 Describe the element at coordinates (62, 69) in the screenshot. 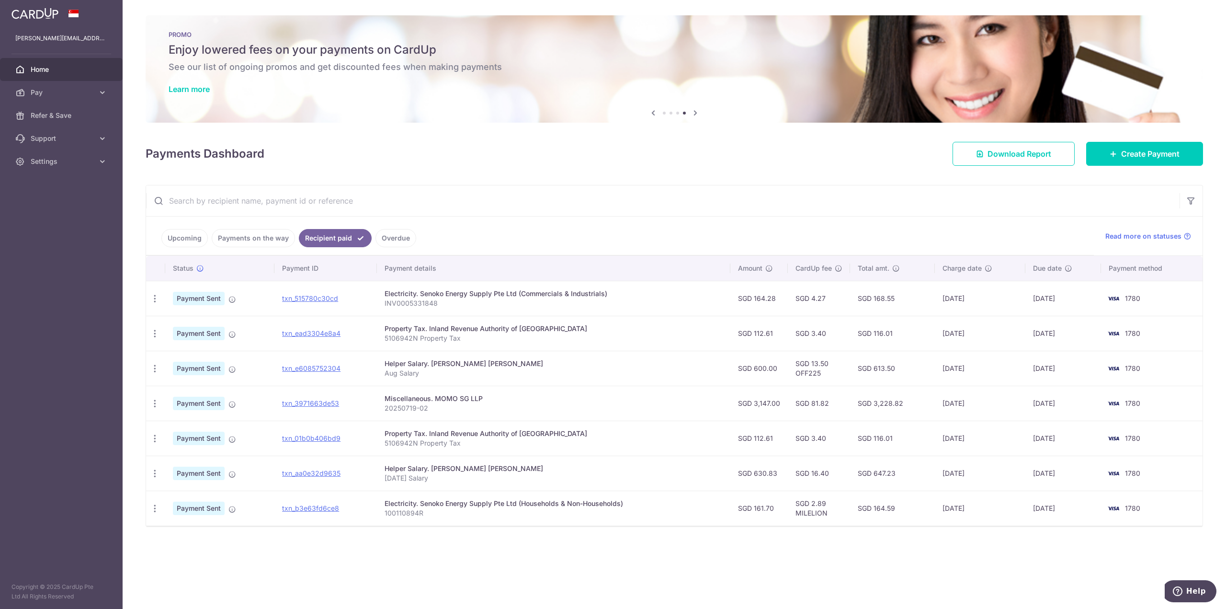

I see `span: Home` at that location.